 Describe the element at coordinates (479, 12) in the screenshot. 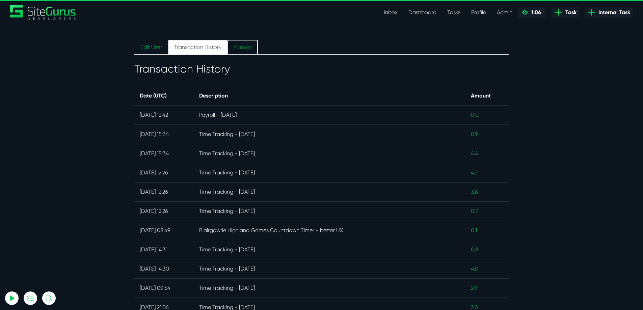

I see `a: Profile` at that location.